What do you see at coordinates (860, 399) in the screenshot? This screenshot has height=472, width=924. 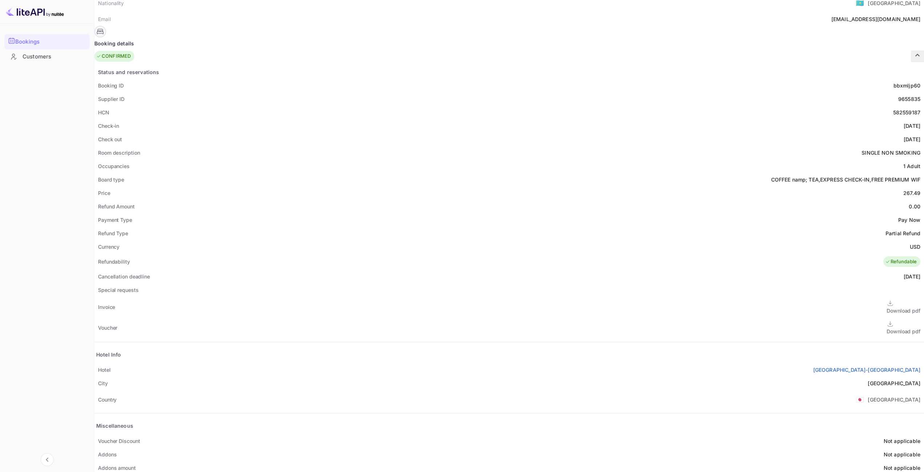 I see `span: United States` at bounding box center [860, 399].